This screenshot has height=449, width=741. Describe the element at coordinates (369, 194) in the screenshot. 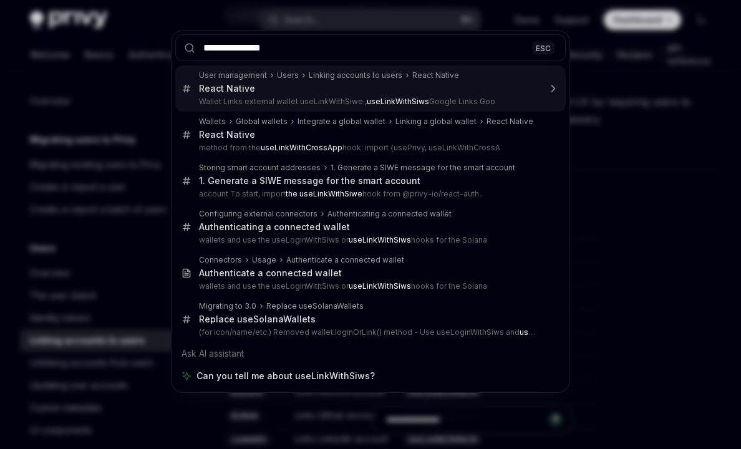

I see `p: account To start, import hook from @privy-io/react-auth .` at that location.